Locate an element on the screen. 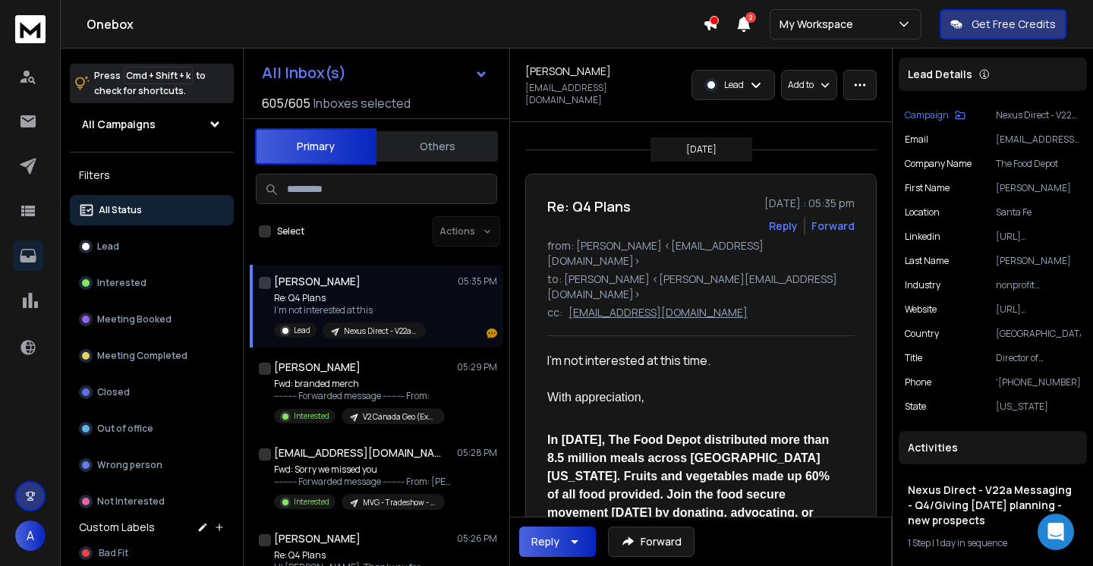 The height and width of the screenshot is (566, 1093). button: Primary is located at coordinates (316, 147).